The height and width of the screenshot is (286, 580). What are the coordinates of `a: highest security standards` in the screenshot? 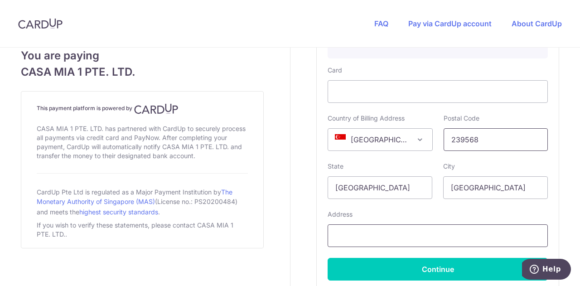 It's located at (119, 212).